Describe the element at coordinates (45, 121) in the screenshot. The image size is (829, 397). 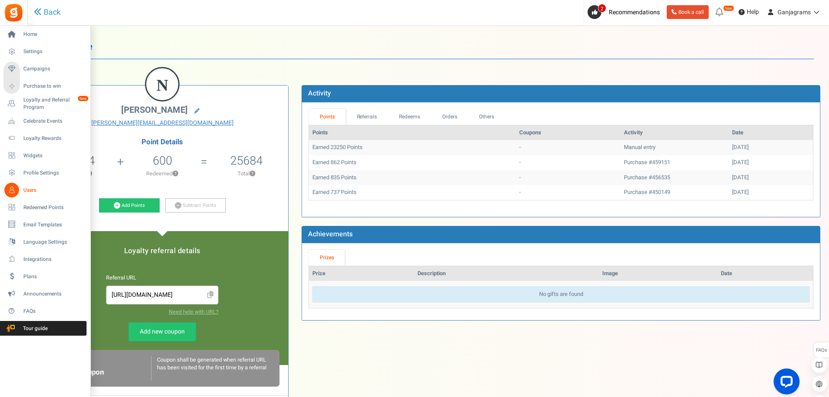
I see `a: Celebrate Events` at that location.